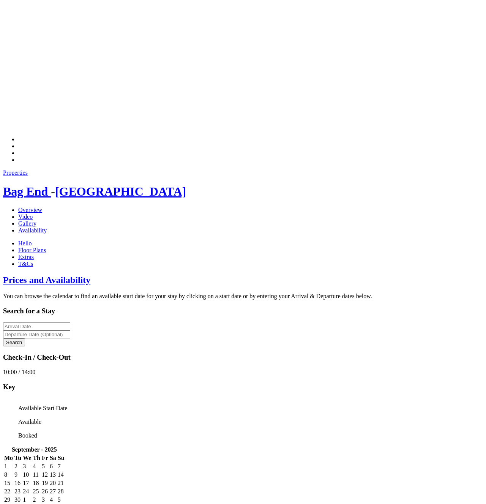 The width and height of the screenshot is (486, 504). What do you see at coordinates (53, 466) in the screenshot?
I see `td: 6` at bounding box center [53, 466].